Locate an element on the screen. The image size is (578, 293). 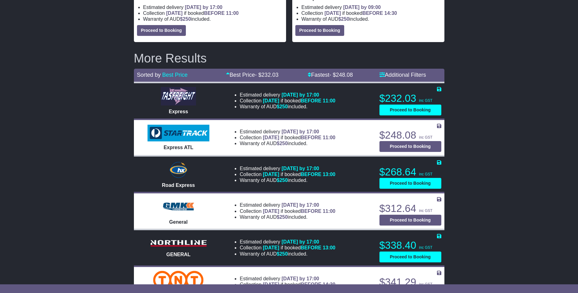
p: $338.40 is located at coordinates (410, 245).